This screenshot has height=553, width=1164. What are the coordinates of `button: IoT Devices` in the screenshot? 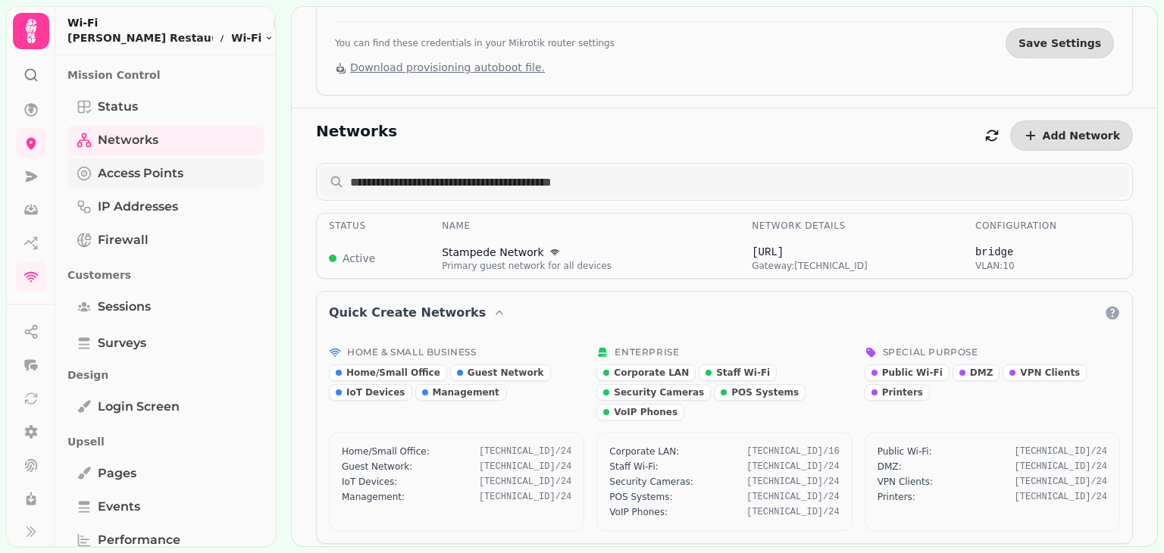 It's located at (371, 393).